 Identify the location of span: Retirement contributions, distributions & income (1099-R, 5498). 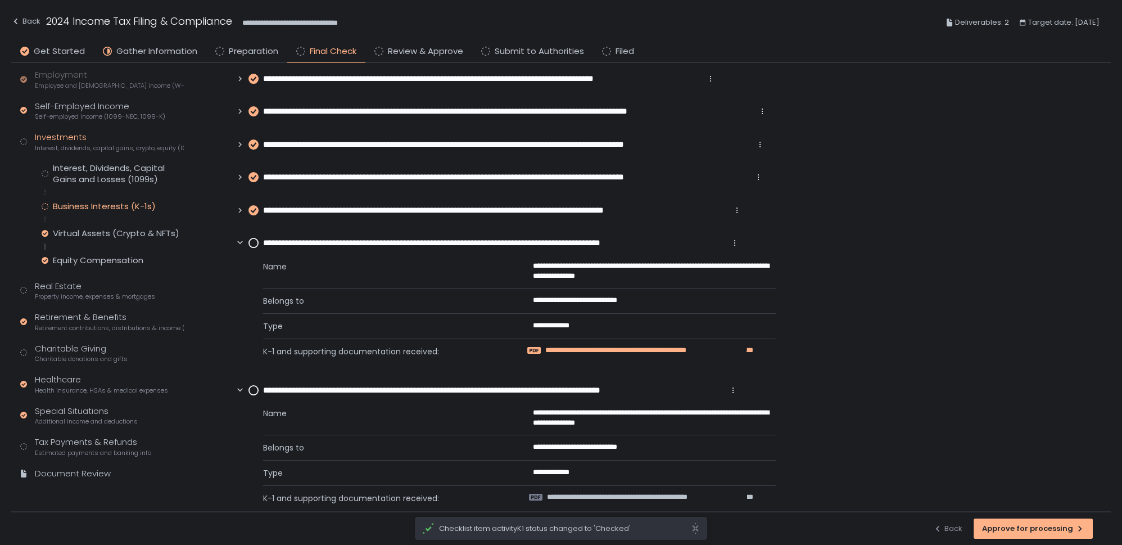
(109, 328).